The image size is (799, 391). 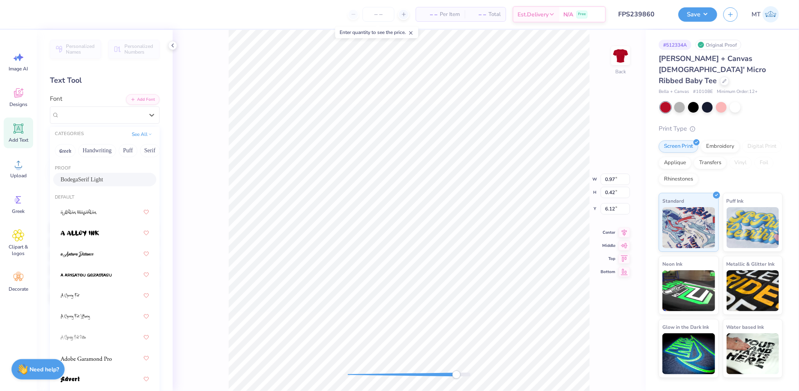 I want to click on span: Standard, so click(x=673, y=201).